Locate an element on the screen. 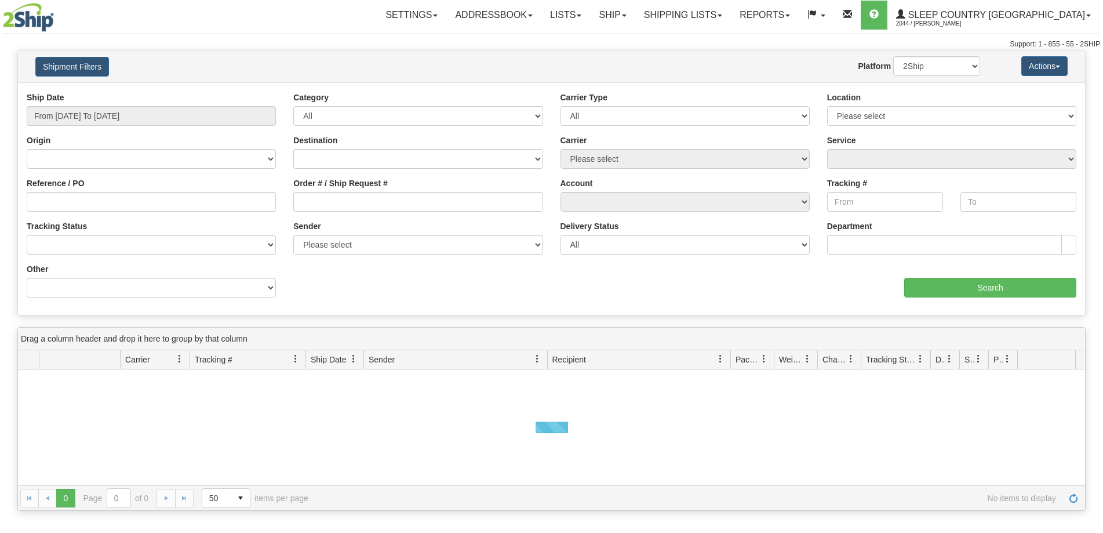 This screenshot has height=533, width=1103. a: Tracking Status filter column settings is located at coordinates (920, 359).